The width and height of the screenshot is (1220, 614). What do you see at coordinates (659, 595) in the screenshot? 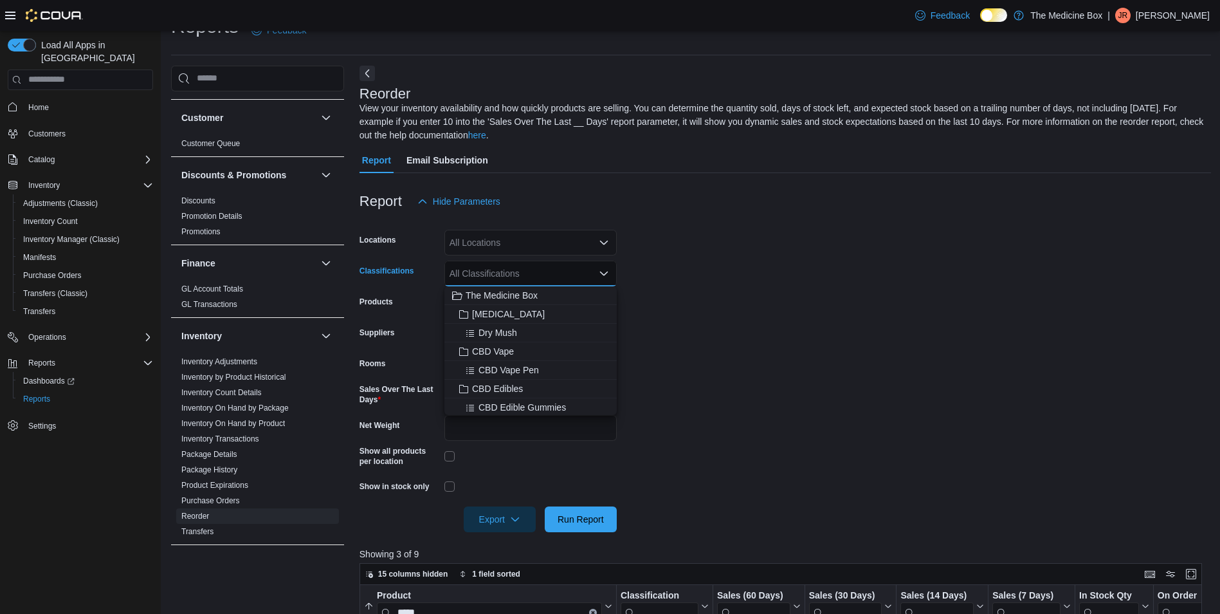
I see `div: Classification` at bounding box center [659, 595].